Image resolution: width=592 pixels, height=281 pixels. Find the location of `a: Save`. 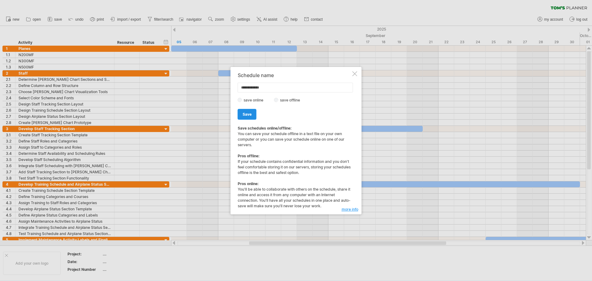

a: Save is located at coordinates (247, 114).